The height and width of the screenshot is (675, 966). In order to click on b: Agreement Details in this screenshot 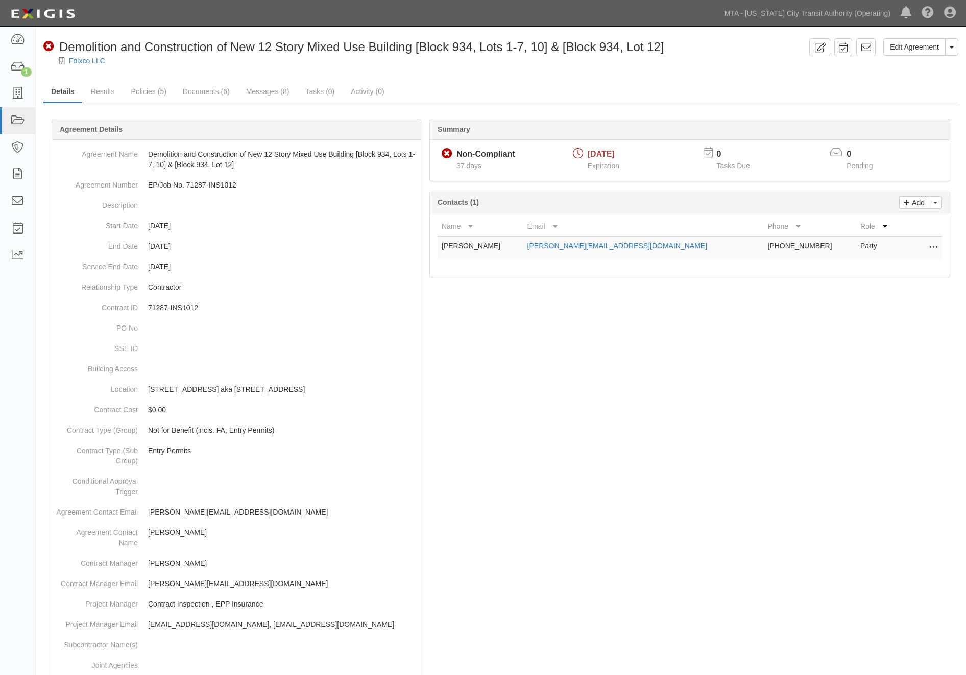, I will do `click(91, 129)`.